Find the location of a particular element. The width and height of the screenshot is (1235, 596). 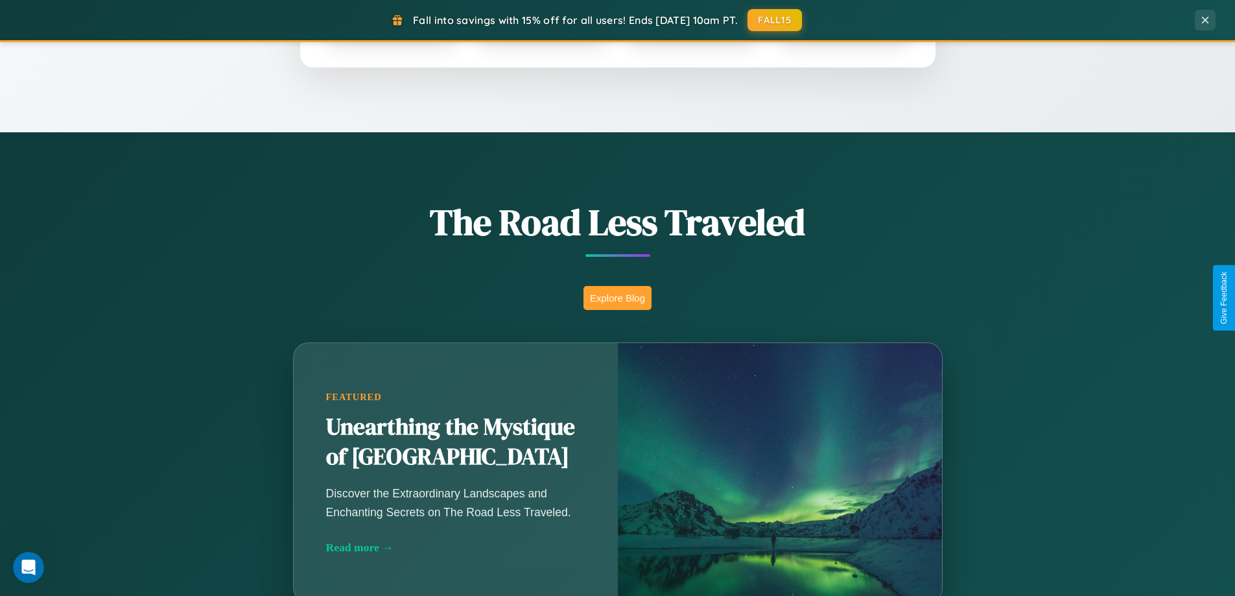

h1: The Road Less Traveled is located at coordinates (618, 222).